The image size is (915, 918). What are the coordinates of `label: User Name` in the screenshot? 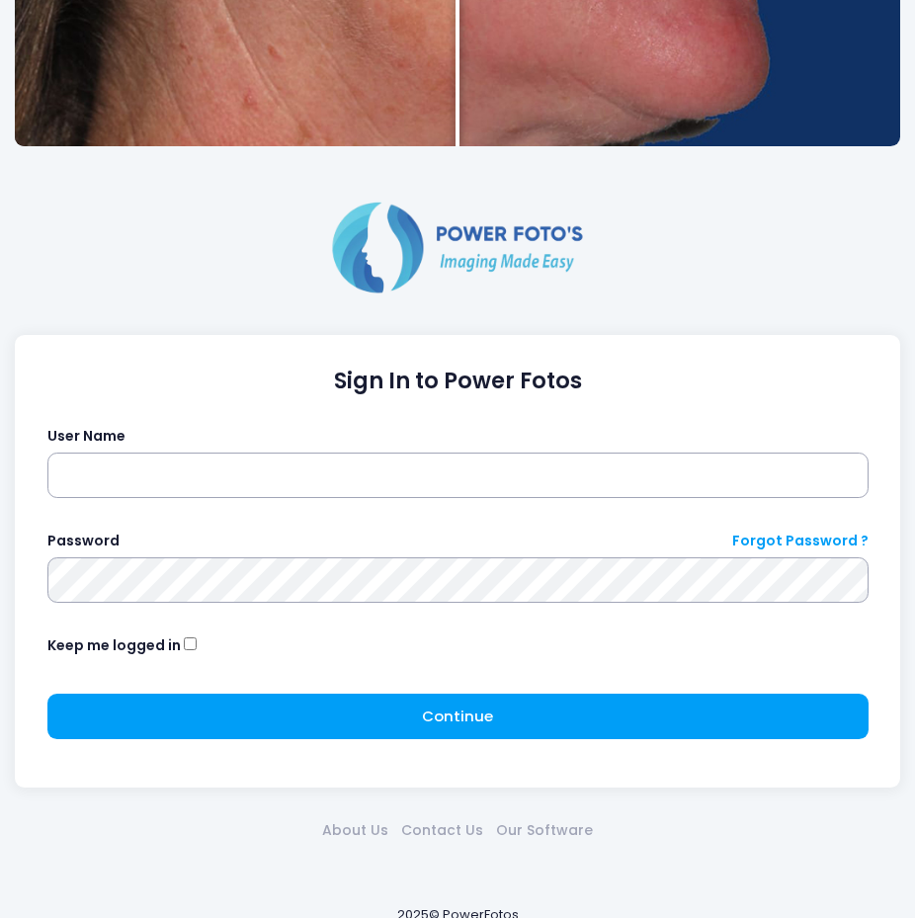 It's located at (86, 436).